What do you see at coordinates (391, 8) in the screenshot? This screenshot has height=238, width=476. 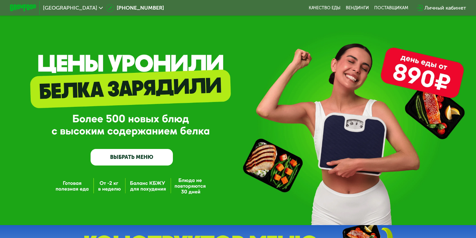 I see `div: поставщикам` at bounding box center [391, 8].